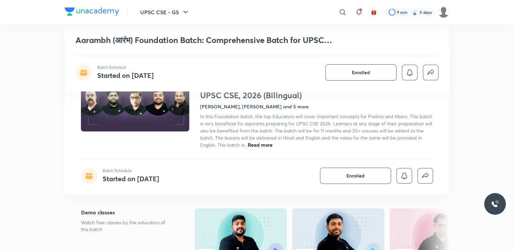  What do you see at coordinates (165, 12) in the screenshot?
I see `button: UPSC CSE - GS` at bounding box center [165, 12].